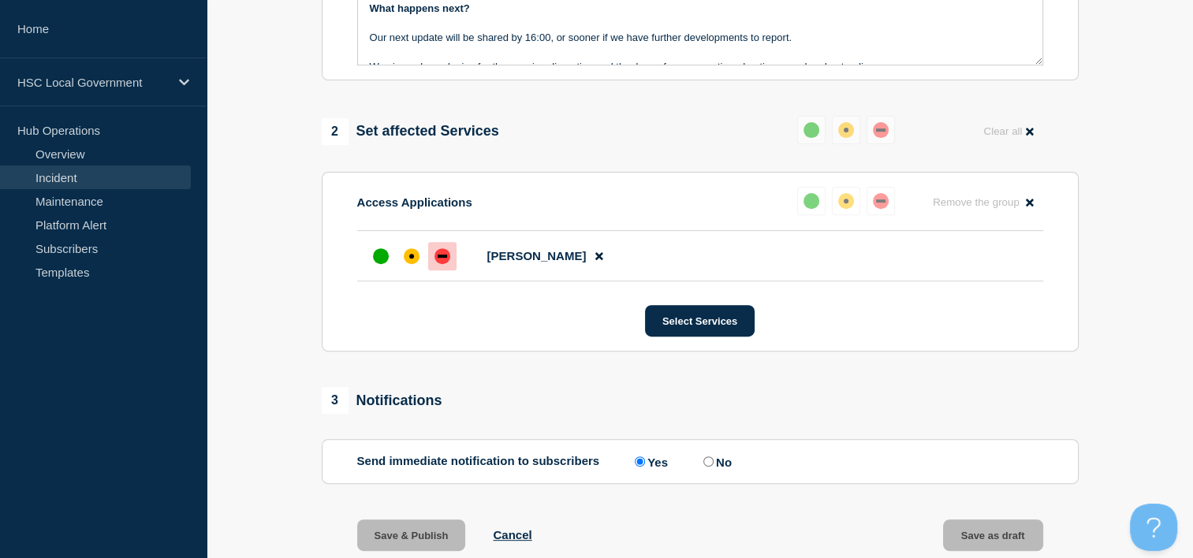 This screenshot has height=558, width=1193. Describe the element at coordinates (977, 202) in the screenshot. I see `span: Remove the group` at that location.